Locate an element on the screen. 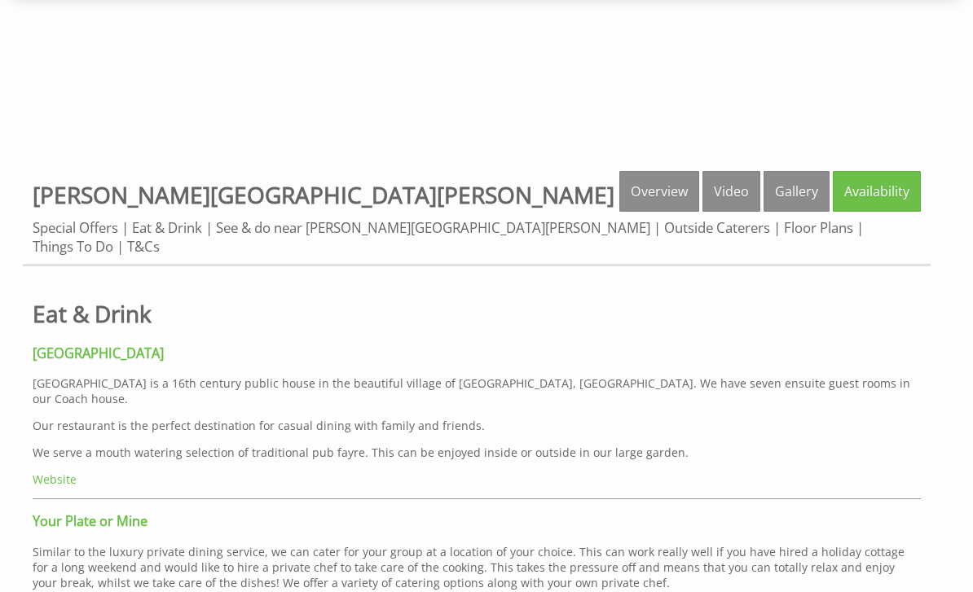 The image size is (973, 592). a: T&Cs is located at coordinates (143, 246).